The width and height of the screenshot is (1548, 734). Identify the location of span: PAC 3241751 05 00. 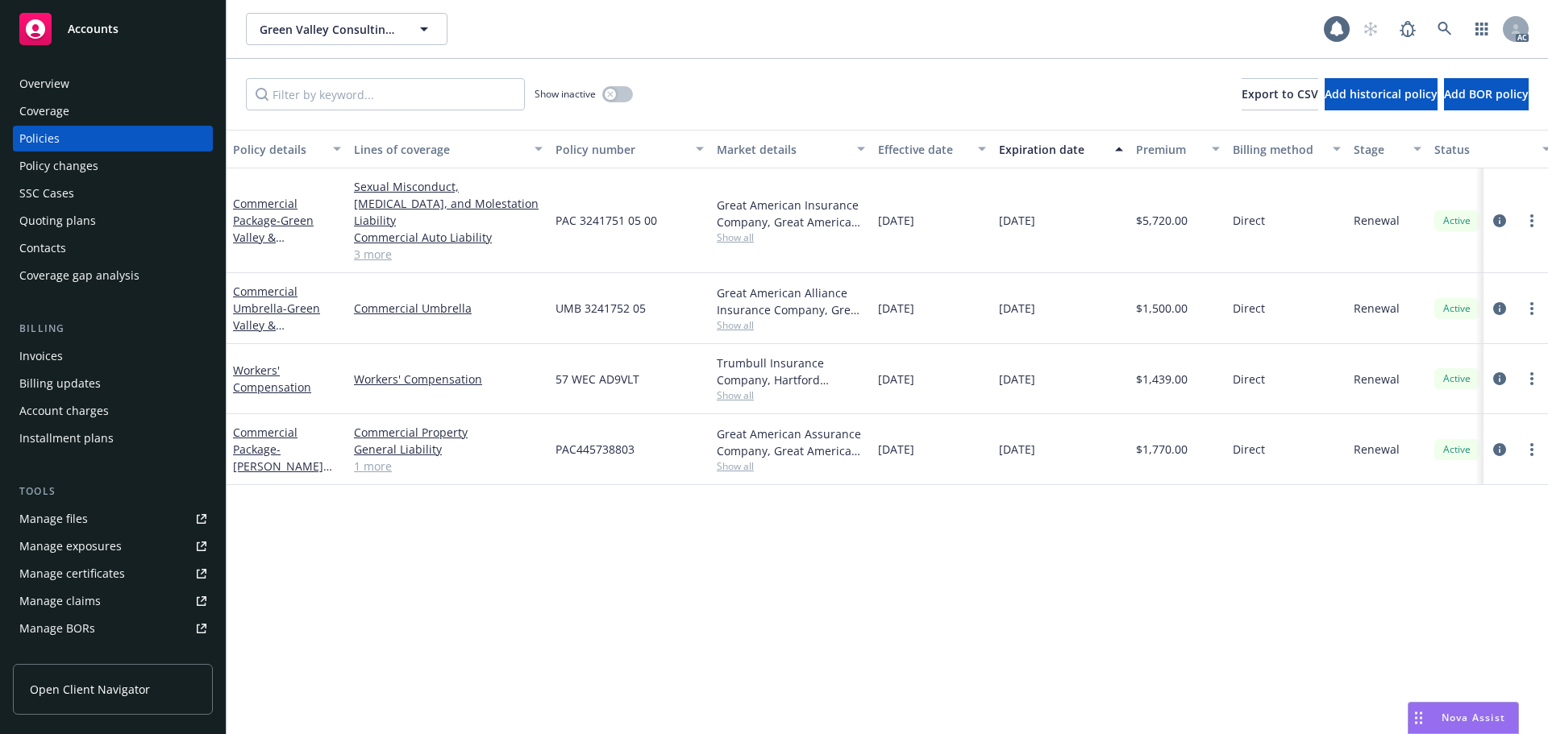
(606, 220).